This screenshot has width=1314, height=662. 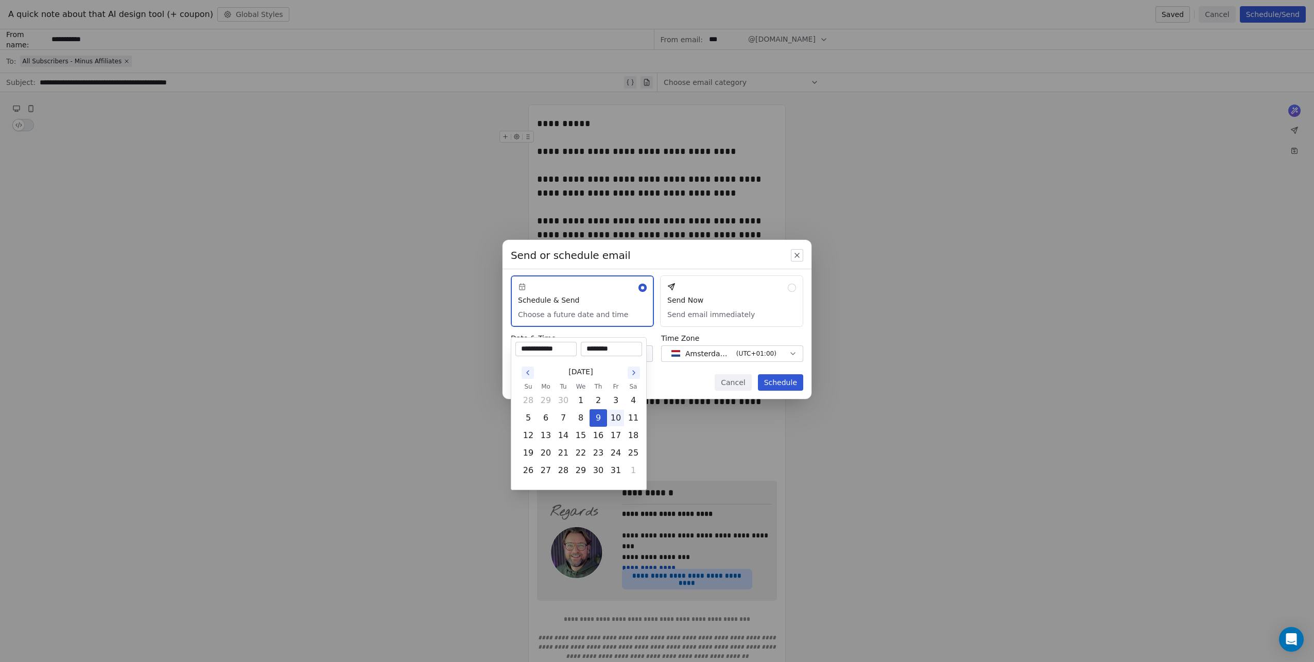 What do you see at coordinates (528, 401) in the screenshot?
I see `button: Sunday, September 28th, 2025` at bounding box center [528, 401].